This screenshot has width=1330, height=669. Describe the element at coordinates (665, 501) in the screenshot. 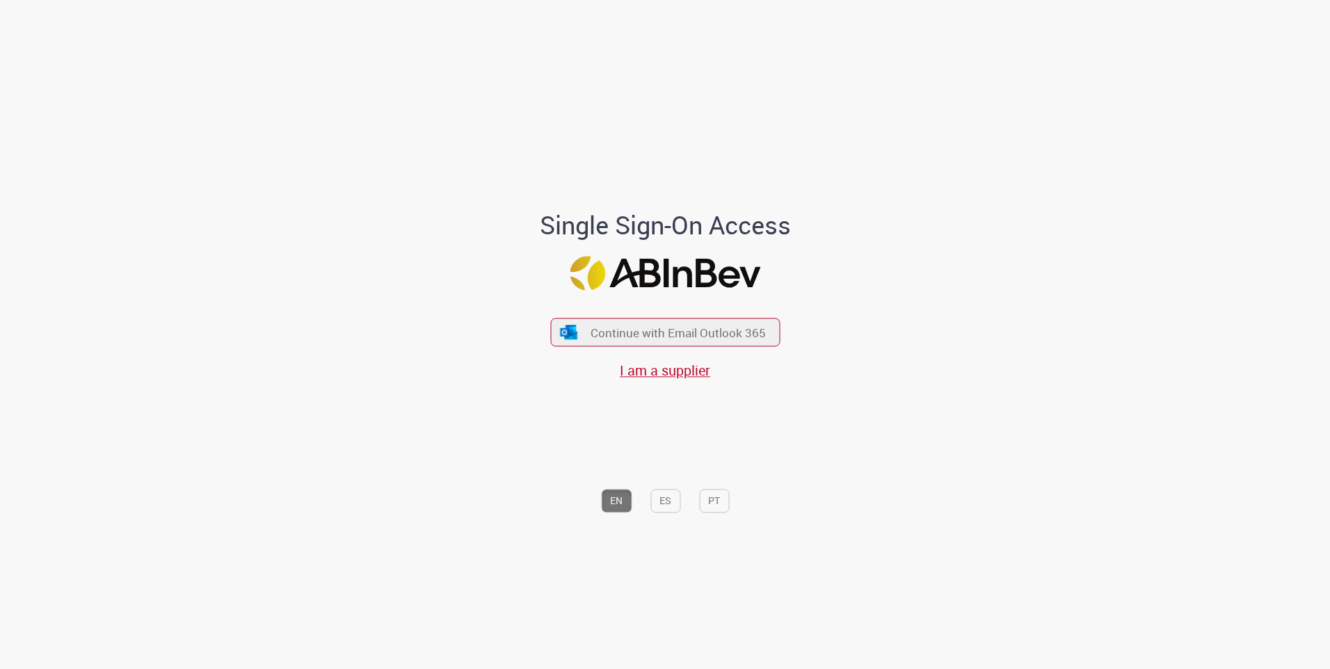

I see `button: ES` at that location.